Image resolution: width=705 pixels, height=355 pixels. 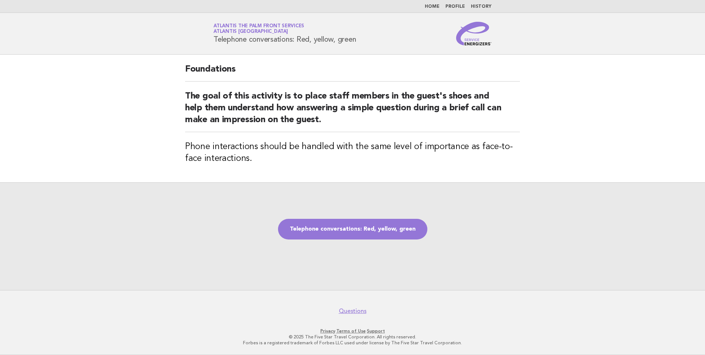 I want to click on h2: Foundations, so click(x=352, y=72).